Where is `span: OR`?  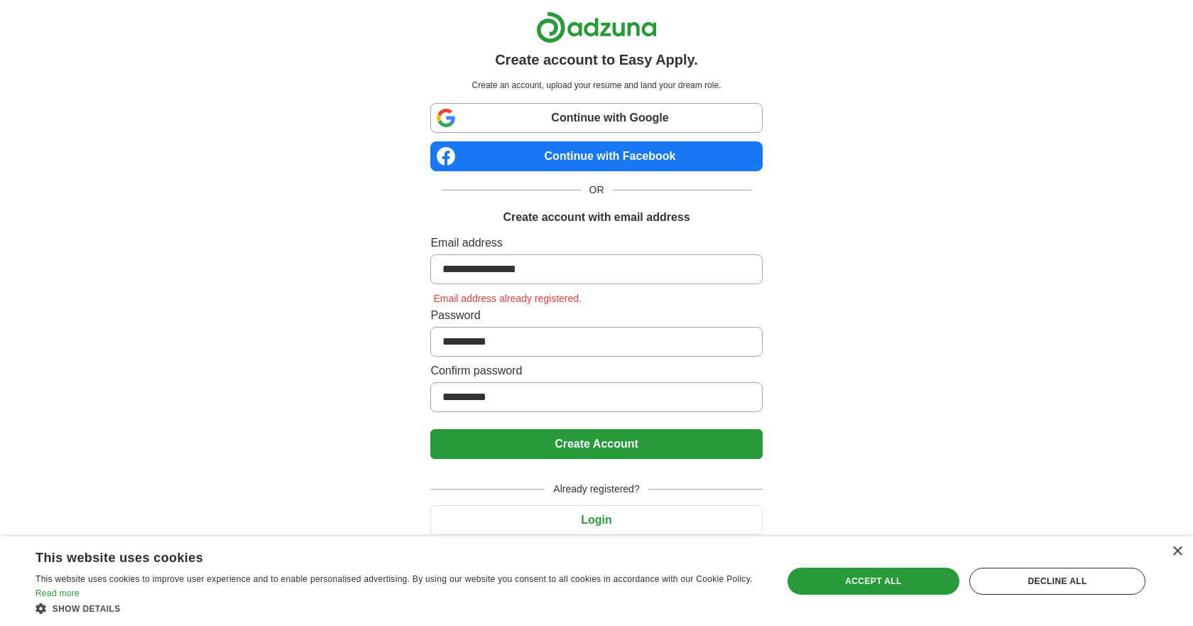
span: OR is located at coordinates (597, 190).